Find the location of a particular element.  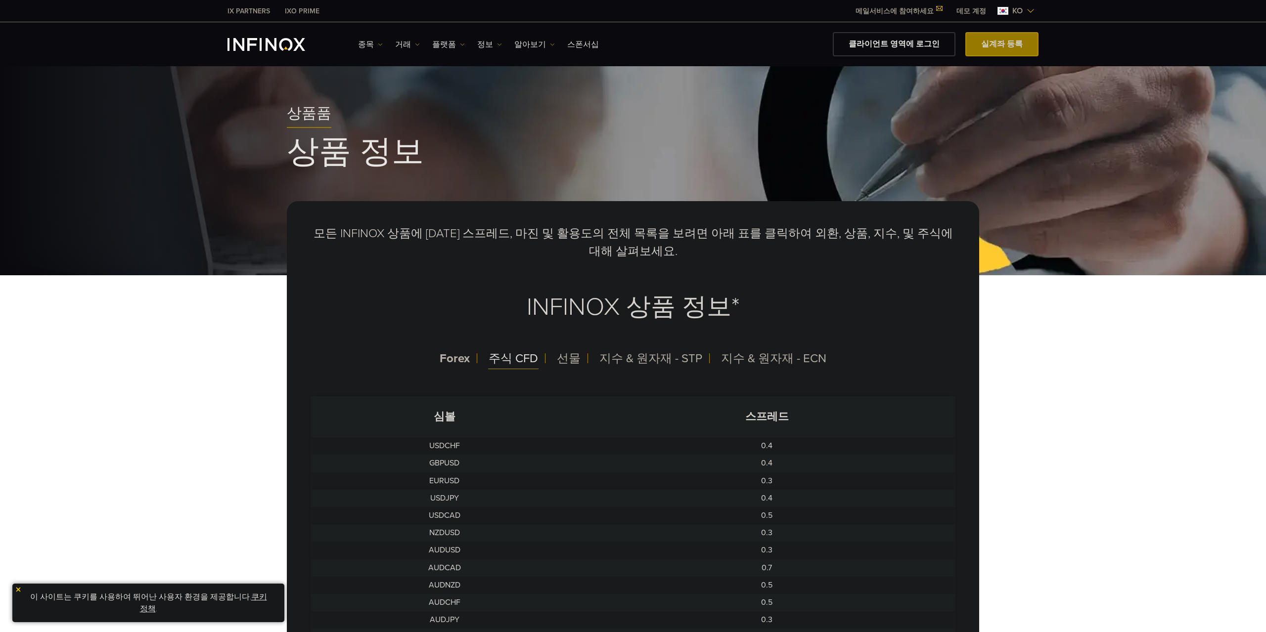

td: AUDUSD is located at coordinates (445, 550).